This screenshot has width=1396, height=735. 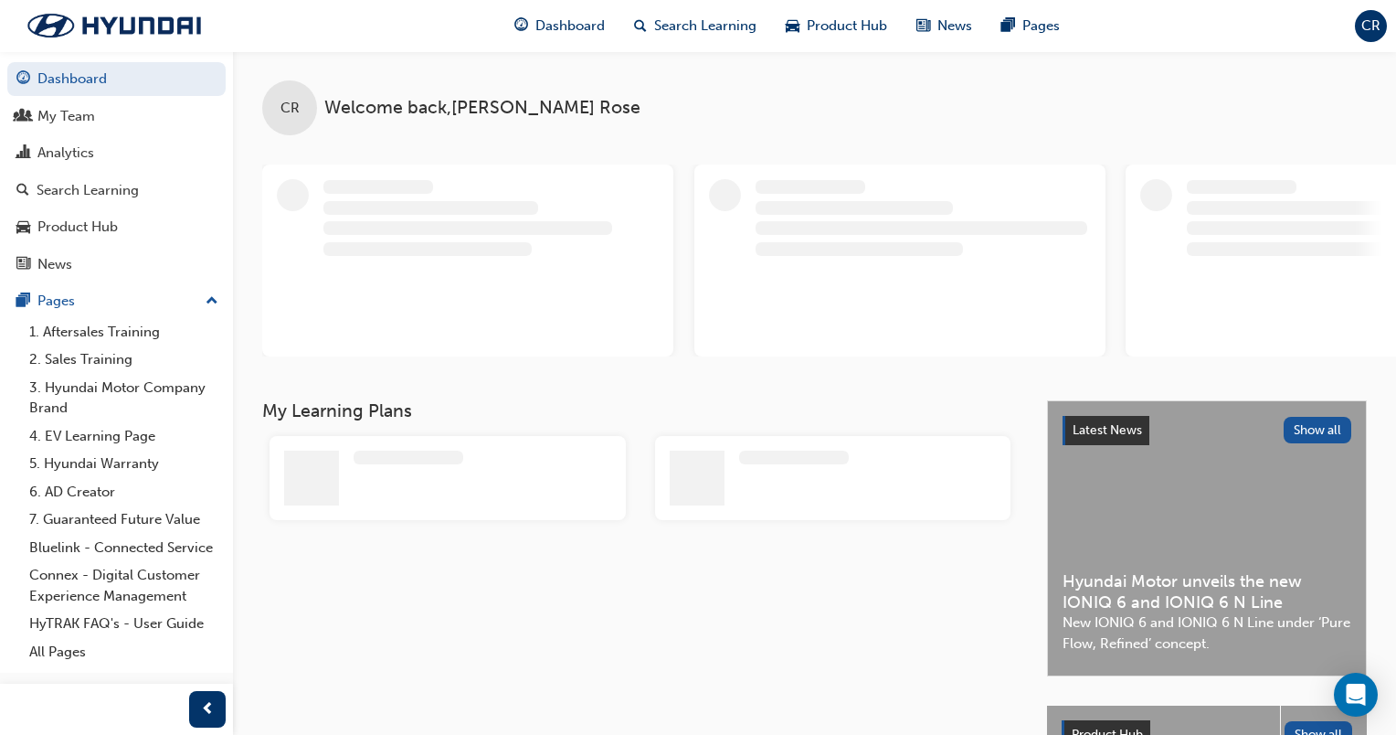 I want to click on div: My Team, so click(x=66, y=116).